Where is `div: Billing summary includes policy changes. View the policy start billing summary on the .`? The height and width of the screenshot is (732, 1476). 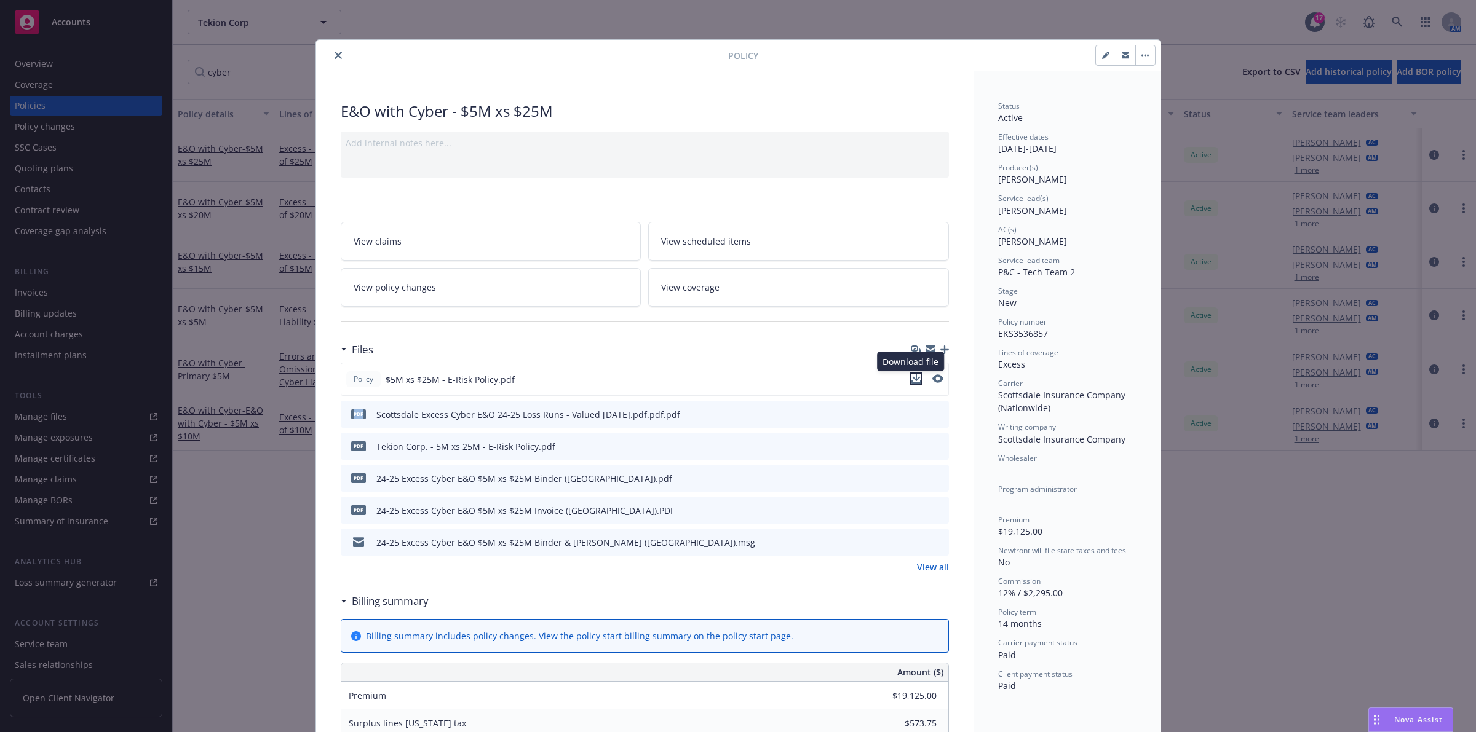 div: Billing summary includes policy changes. View the policy start billing summary on the . is located at coordinates (579, 636).